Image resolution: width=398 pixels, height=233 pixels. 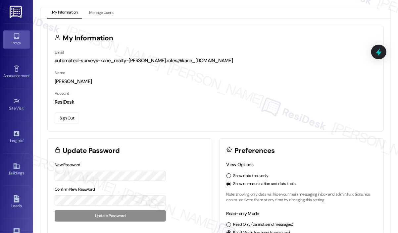 I want to click on button: Manage Users, so click(x=101, y=13).